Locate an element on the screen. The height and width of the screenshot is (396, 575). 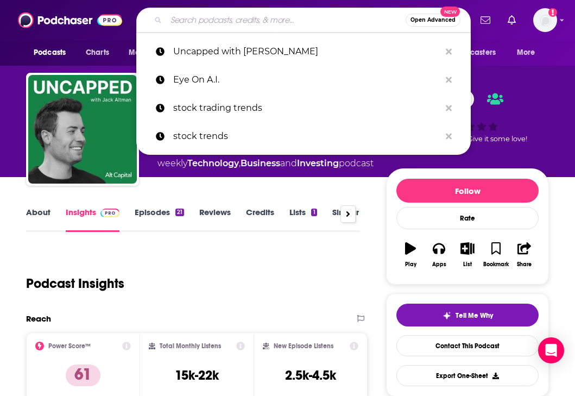
div: Apps is located at coordinates (440, 265).